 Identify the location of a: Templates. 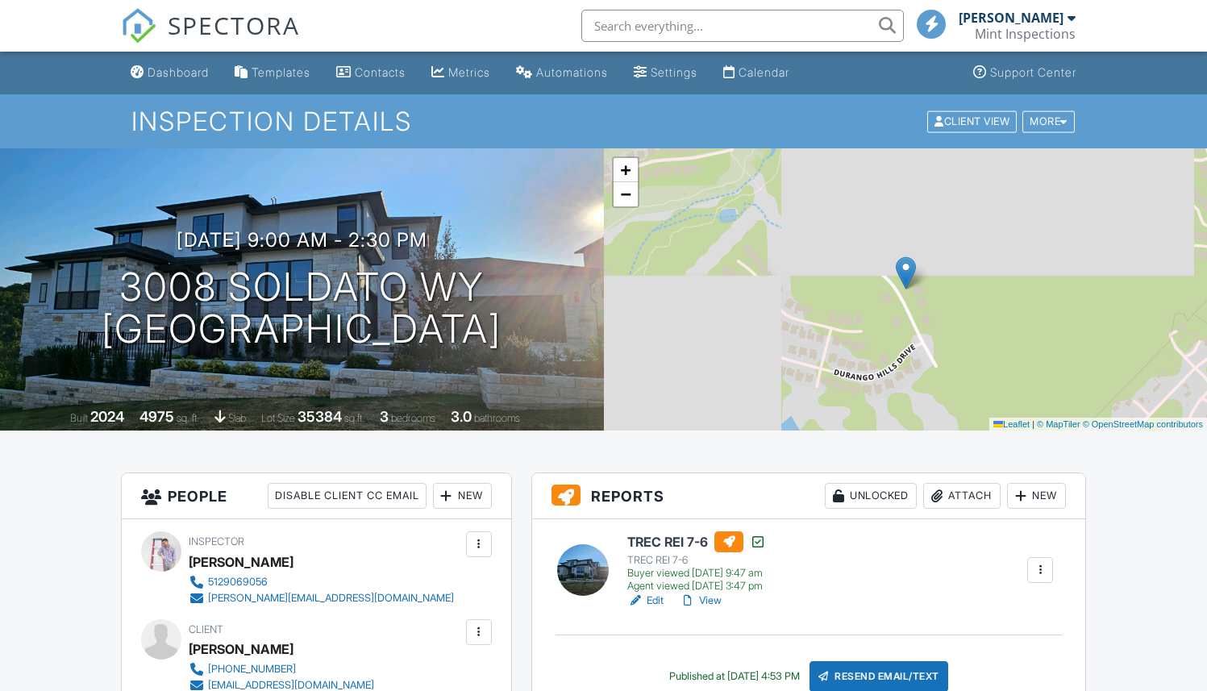
(273, 73).